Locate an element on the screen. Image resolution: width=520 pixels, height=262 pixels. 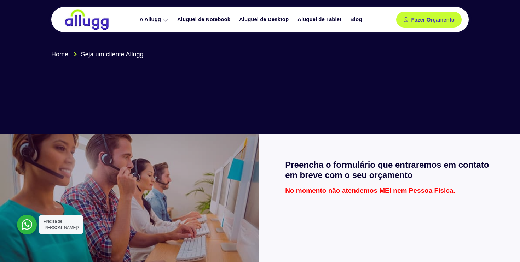
a: Aluguel de Notebook is located at coordinates (204, 19).